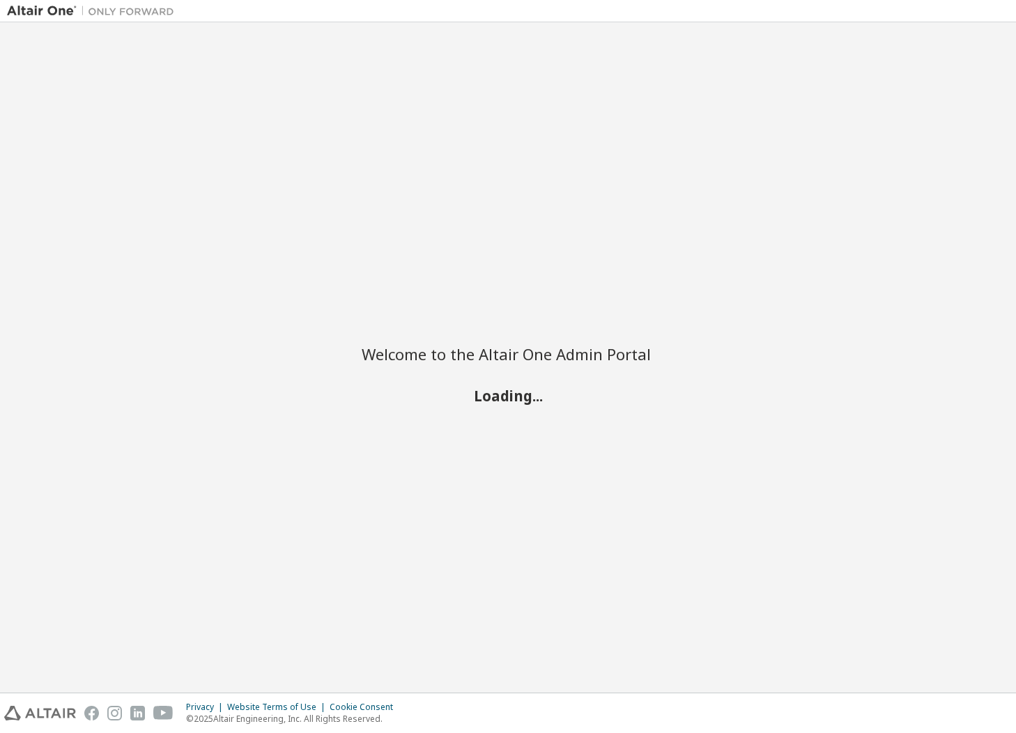  I want to click on img: youtube.svg, so click(163, 713).